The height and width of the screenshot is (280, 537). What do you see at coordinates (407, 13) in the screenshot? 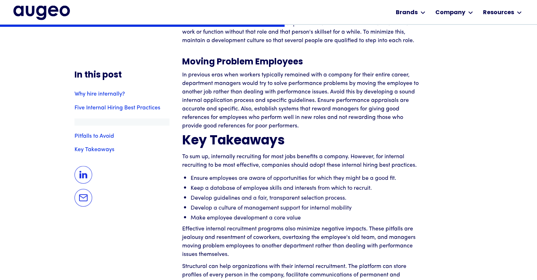
I see `div: Brands` at bounding box center [407, 13].